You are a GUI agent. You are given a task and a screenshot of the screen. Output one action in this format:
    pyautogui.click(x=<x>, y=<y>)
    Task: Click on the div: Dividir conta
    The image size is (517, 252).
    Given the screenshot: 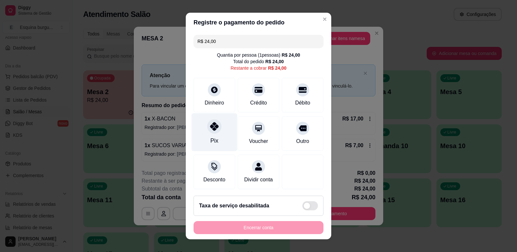 What is the action you would take?
    pyautogui.click(x=259, y=179)
    